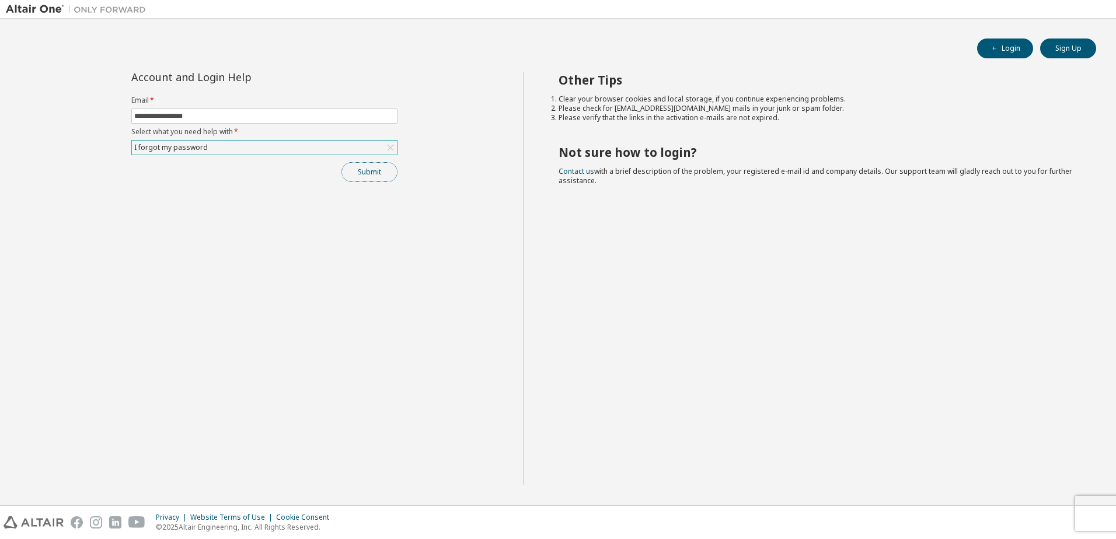  What do you see at coordinates (137, 522) in the screenshot?
I see `img: youtube.svg` at bounding box center [137, 522].